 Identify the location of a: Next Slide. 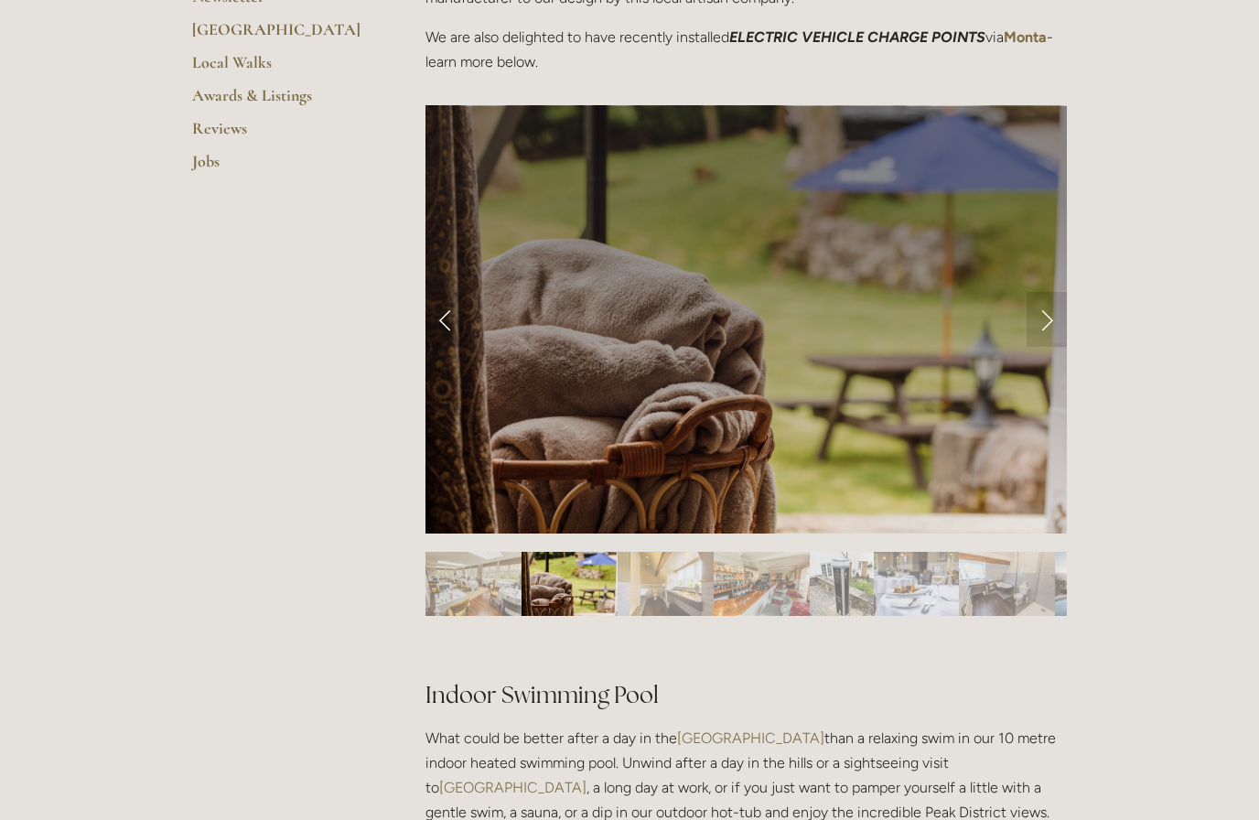
(1046, 319).